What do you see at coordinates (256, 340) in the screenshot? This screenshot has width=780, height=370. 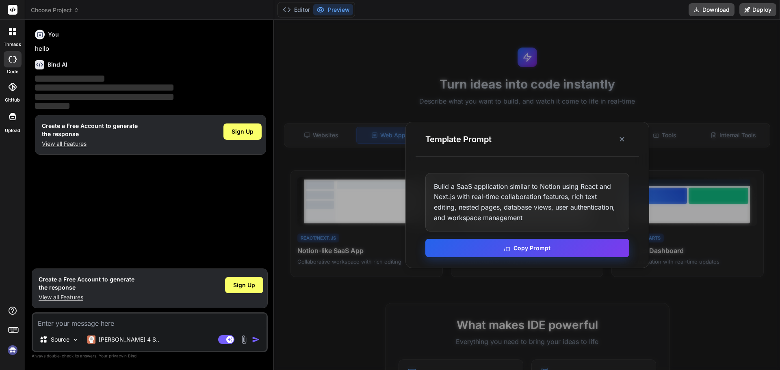 I see `img: icon` at bounding box center [256, 340].